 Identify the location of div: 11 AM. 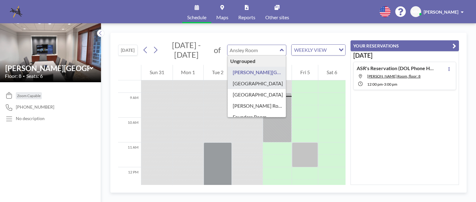
(129, 155).